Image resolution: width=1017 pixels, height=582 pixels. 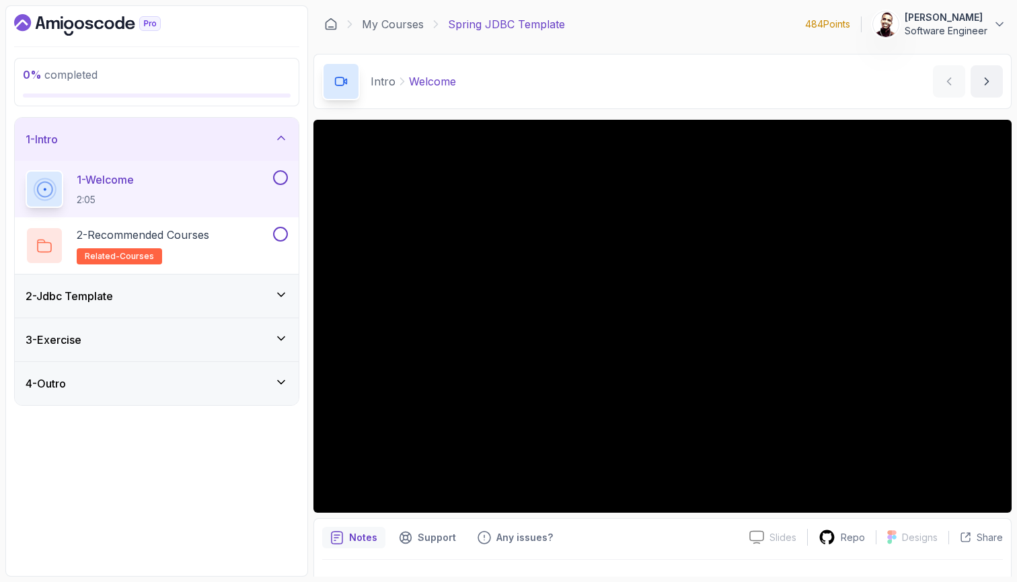 I want to click on p: Repo, so click(x=853, y=538).